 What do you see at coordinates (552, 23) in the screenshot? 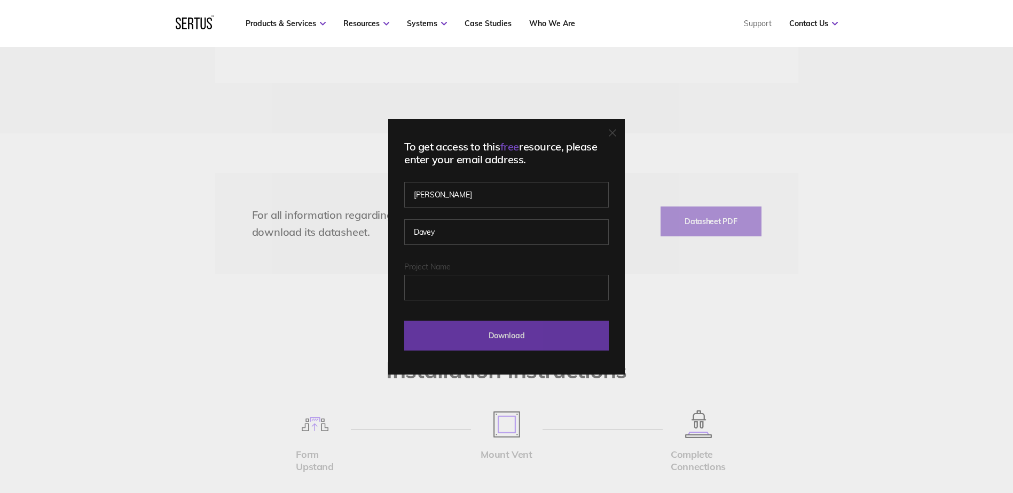
I see `a: Who We Are` at bounding box center [552, 23].